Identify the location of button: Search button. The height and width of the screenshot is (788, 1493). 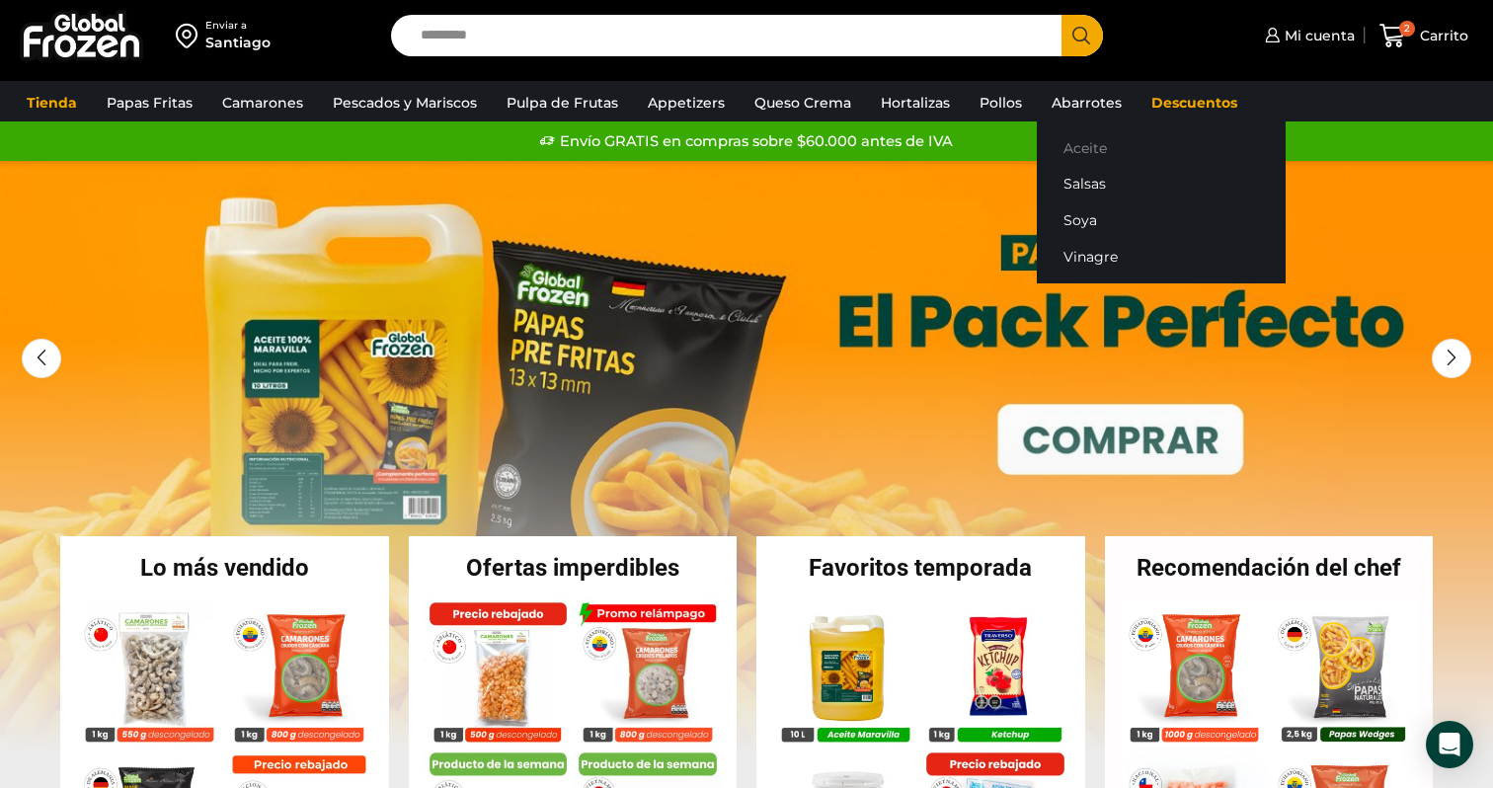
(1083, 36).